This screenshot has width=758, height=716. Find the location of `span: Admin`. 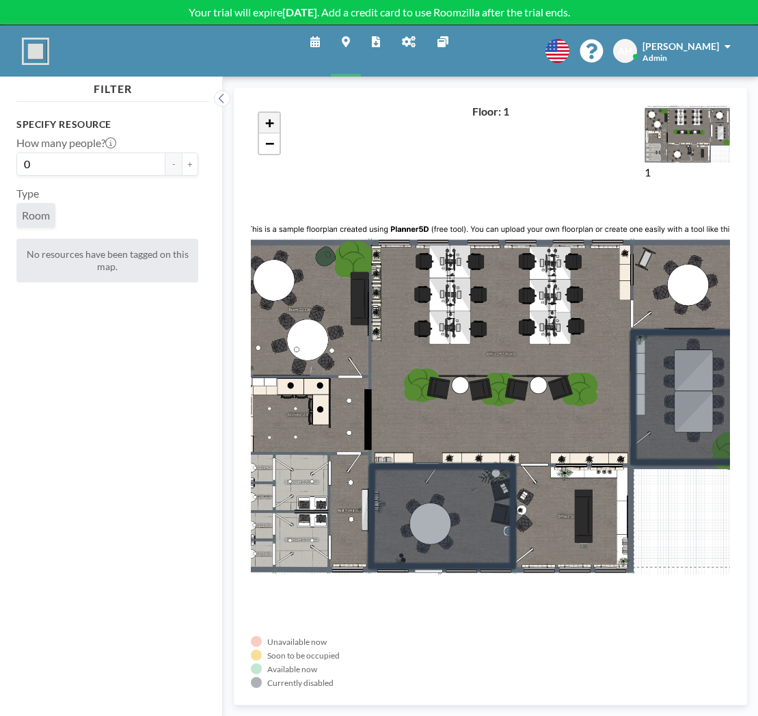

span: Admin is located at coordinates (655, 57).